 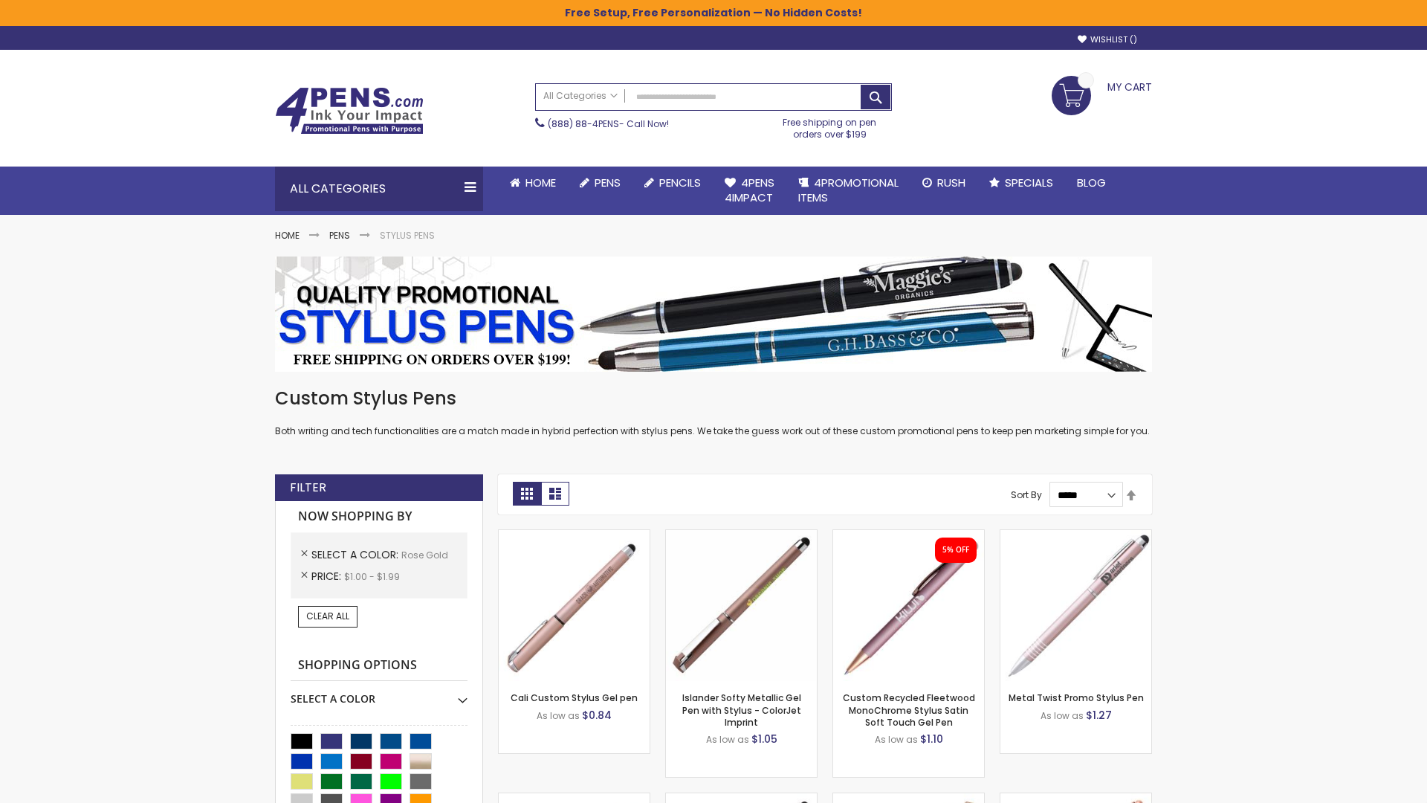 I want to click on a: Rush, so click(x=944, y=183).